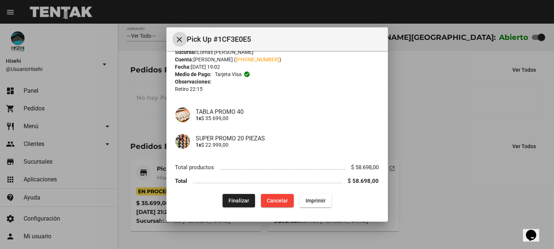 Image resolution: width=554 pixels, height=249 pixels. What do you see at coordinates (180, 39) in the screenshot?
I see `button: Cerrar` at bounding box center [180, 39].